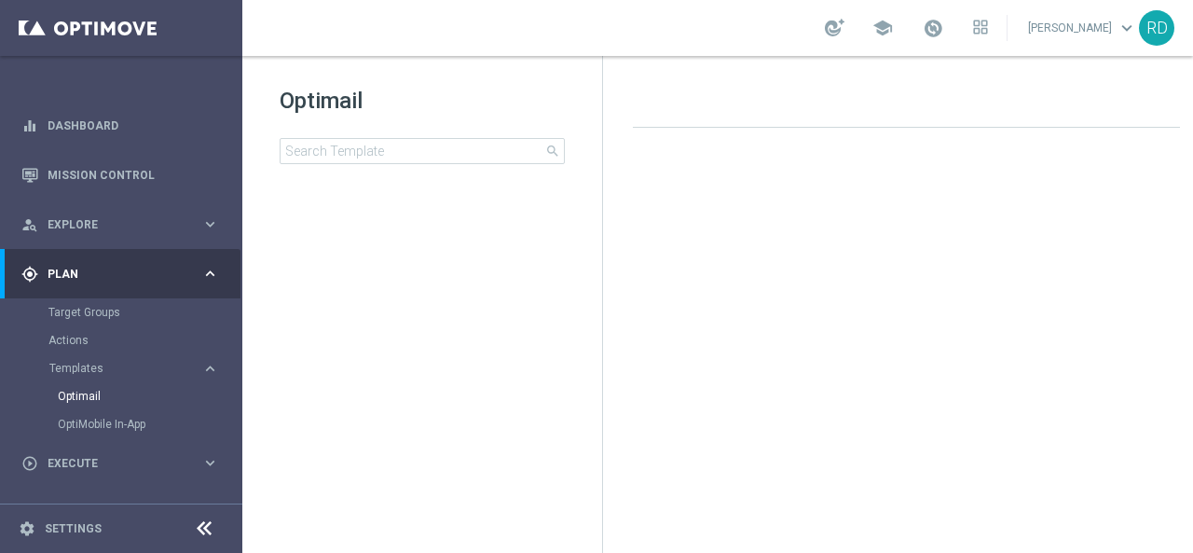 The height and width of the screenshot is (553, 1193). Describe the element at coordinates (1157, 28) in the screenshot. I see `div: RD` at that location.